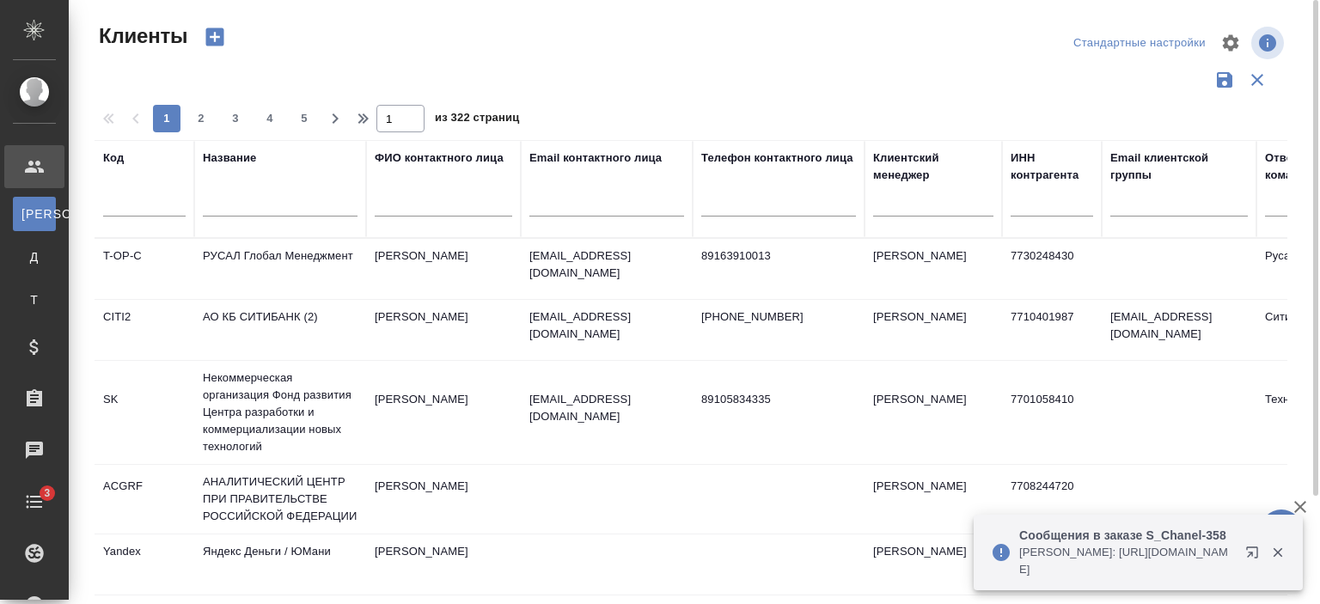 The width and height of the screenshot is (1320, 604). Describe the element at coordinates (1051, 412) in the screenshot. I see `td: 7701058410` at that location.